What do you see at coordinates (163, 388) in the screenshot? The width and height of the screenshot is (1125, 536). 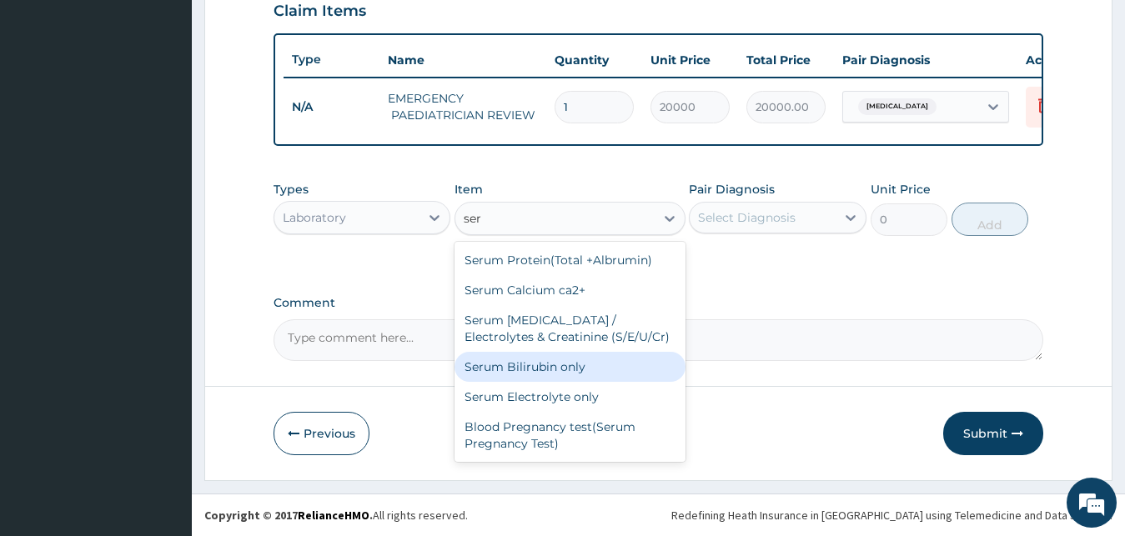 I see `textarea: Type your message and hit 'Enter'` at bounding box center [163, 388].